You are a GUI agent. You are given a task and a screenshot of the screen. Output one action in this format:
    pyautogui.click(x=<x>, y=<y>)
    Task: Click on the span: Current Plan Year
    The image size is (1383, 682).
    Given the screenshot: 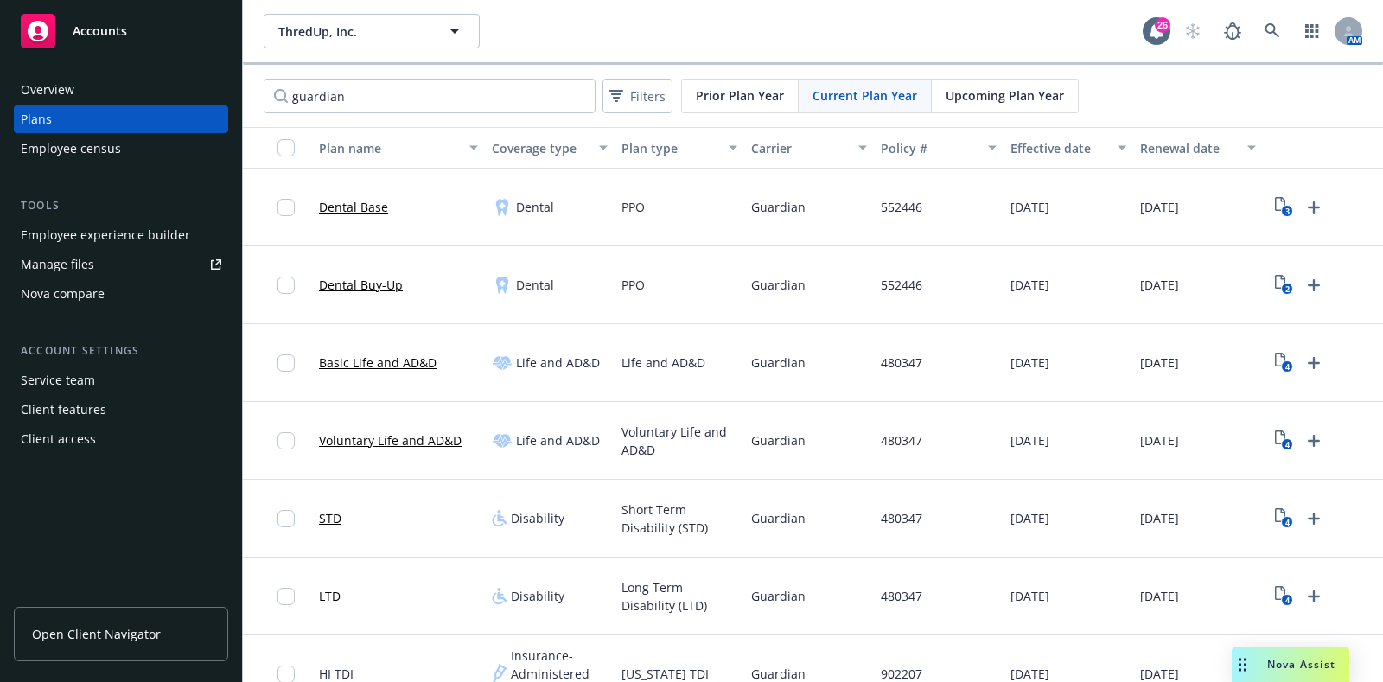 What is the action you would take?
    pyautogui.click(x=865, y=95)
    